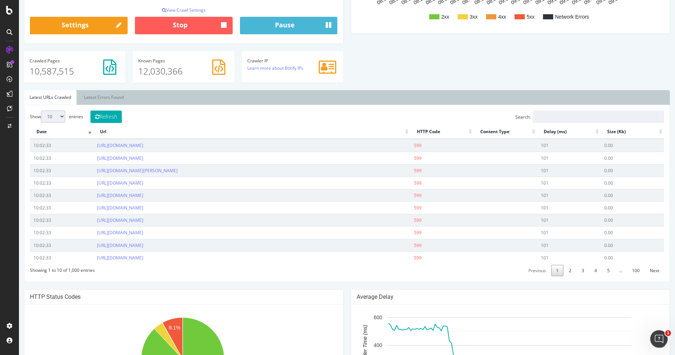 This screenshot has height=355, width=675. What do you see at coordinates (564, 270) in the screenshot?
I see `a: 3` at bounding box center [564, 270].